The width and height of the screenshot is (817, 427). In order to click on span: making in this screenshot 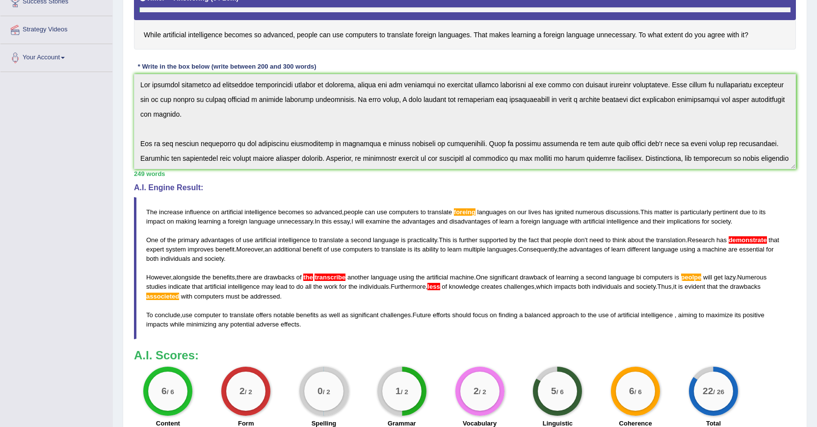, I will do `click(186, 221)`.